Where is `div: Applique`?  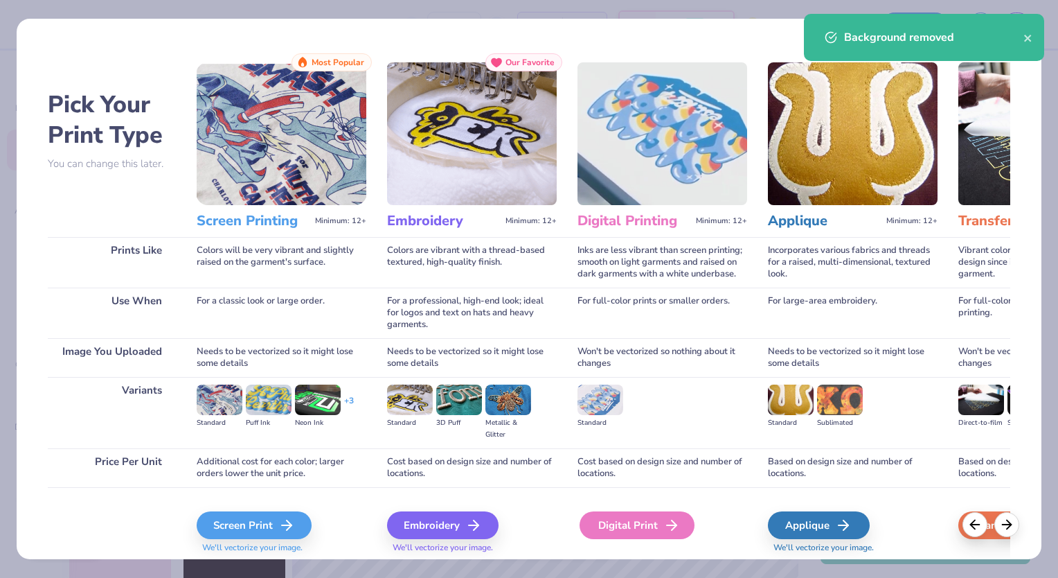
div: Applique is located at coordinates (819, 525).